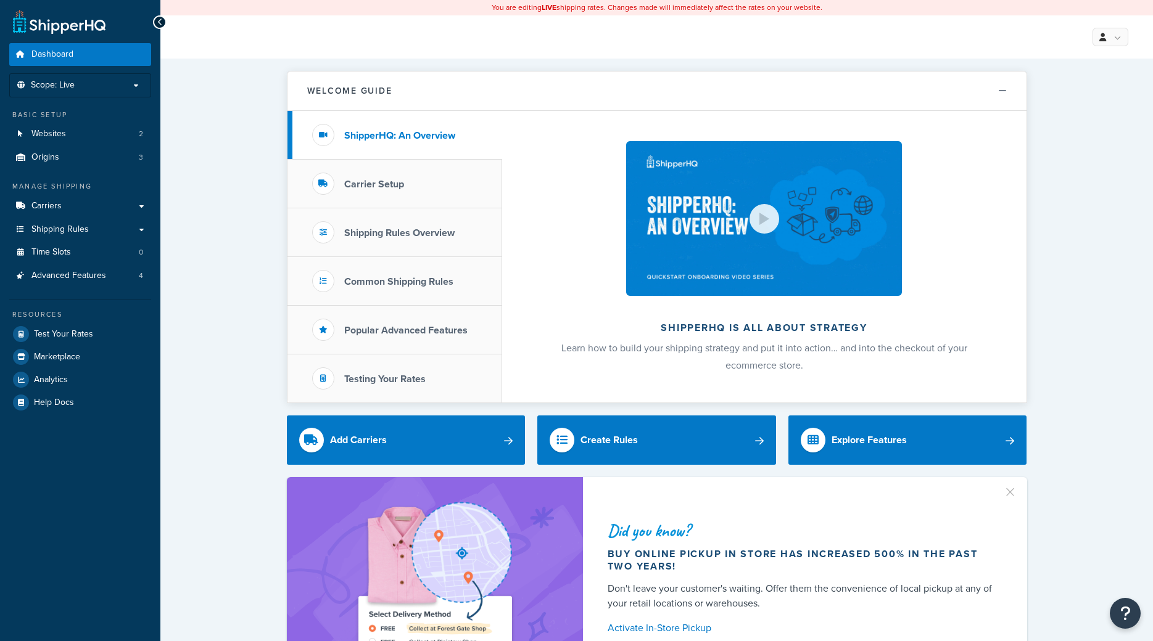 This screenshot has height=641, width=1153. I want to click on span: 0, so click(141, 252).